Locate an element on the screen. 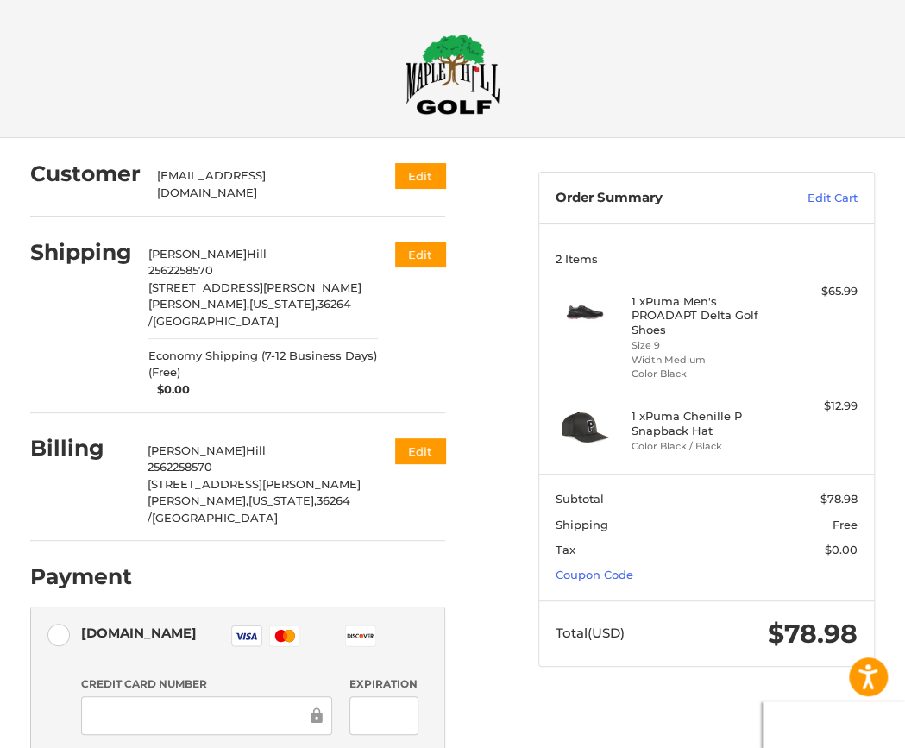 This screenshot has width=905, height=748. span: Economy Shipping (7-12 Business Days) (Free) is located at coordinates (263, 364).